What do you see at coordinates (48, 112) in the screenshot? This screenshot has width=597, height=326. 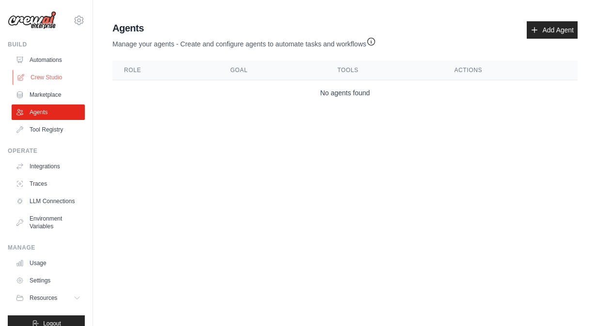 I see `a: Agents` at bounding box center [48, 112].